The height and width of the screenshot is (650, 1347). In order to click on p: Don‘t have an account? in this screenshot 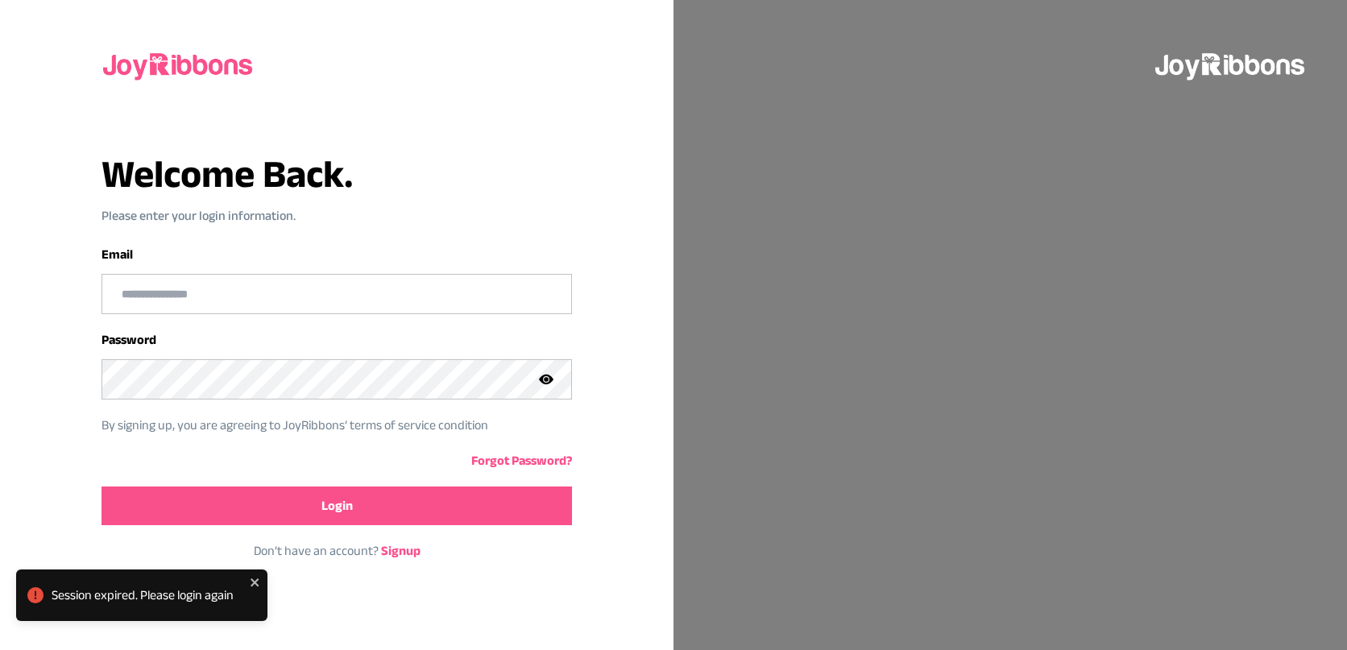, I will do `click(336, 551)`.